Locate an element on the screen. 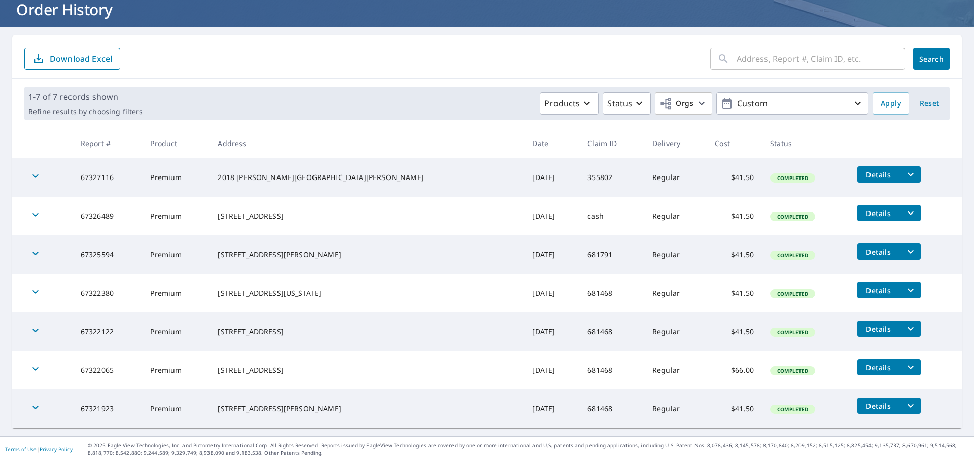 The width and height of the screenshot is (974, 462). button: filesDropdownBtn-67322122 is located at coordinates (910, 329).